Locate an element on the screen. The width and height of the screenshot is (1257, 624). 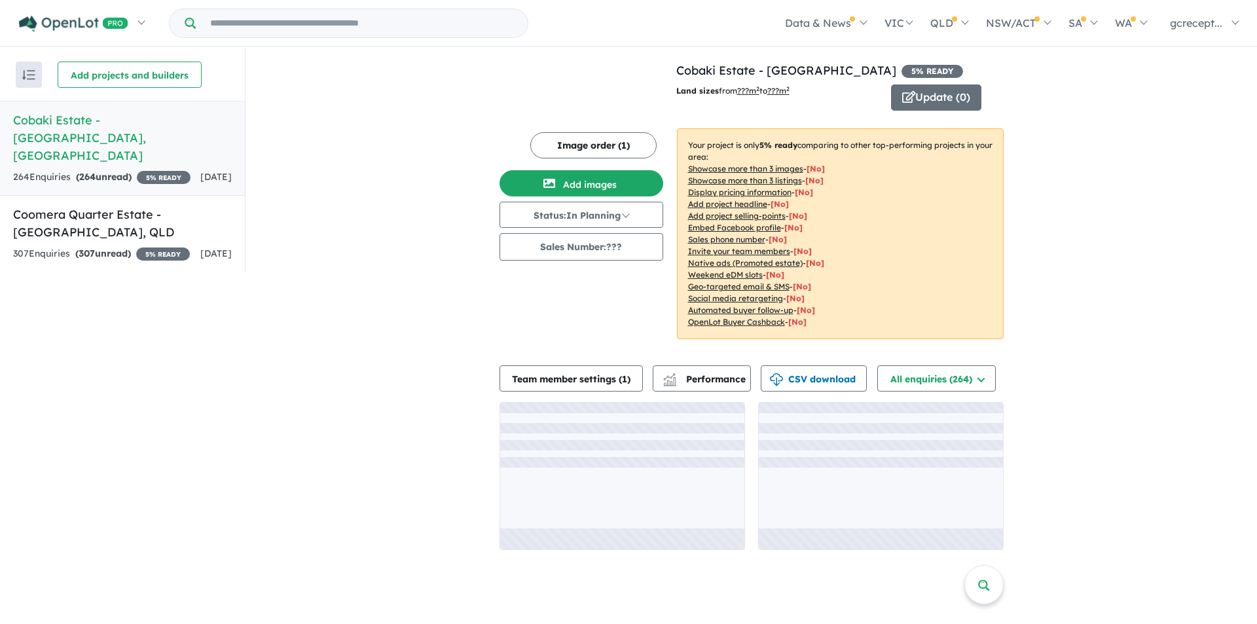
button: Add projects and builders is located at coordinates (130, 75).